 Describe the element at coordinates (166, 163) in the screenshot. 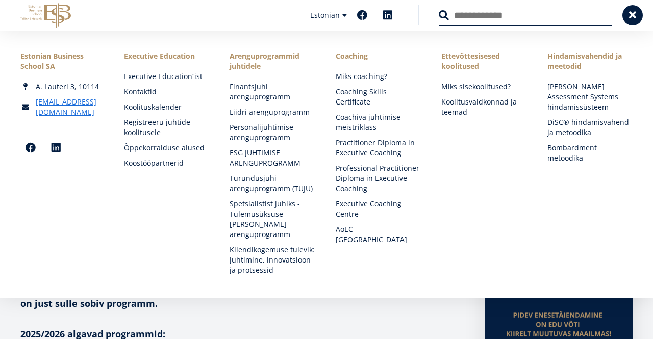

I see `a: Koostööpartnerid` at that location.